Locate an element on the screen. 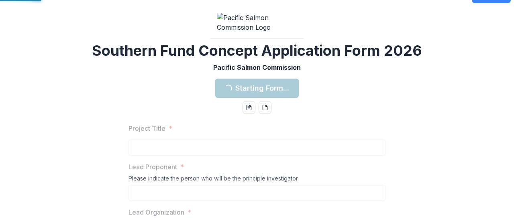 The width and height of the screenshot is (514, 221). div: Please indicate the person who will be the principle investigator. is located at coordinates (257, 180).